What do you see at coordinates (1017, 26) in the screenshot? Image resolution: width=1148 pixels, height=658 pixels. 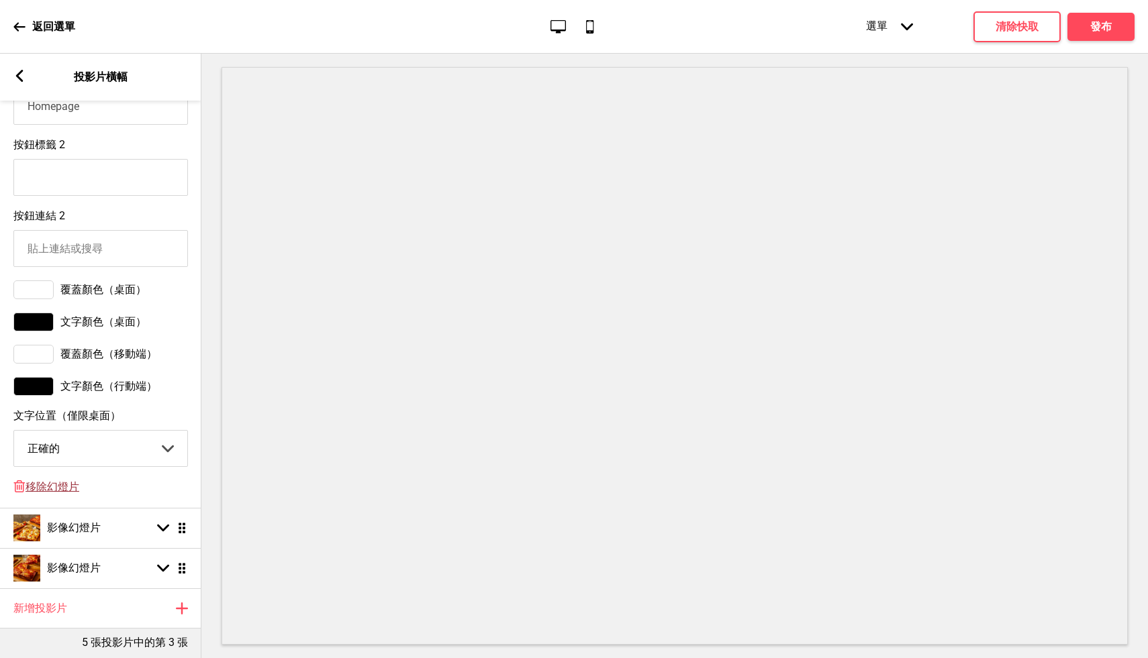 I see `font: 清除快取` at bounding box center [1017, 26].